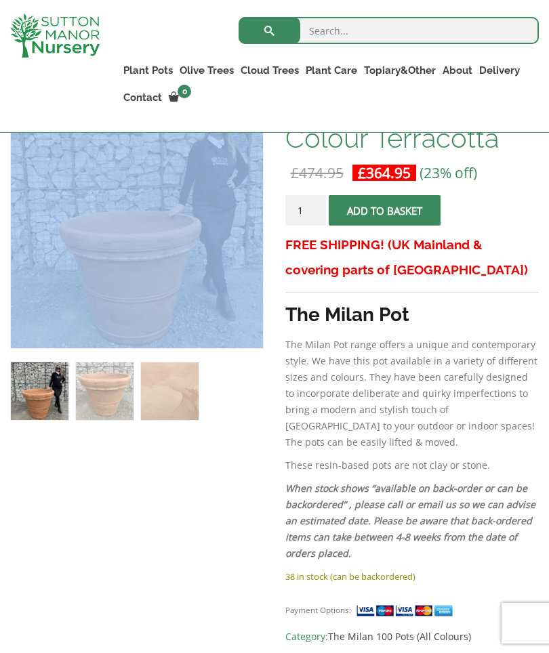  What do you see at coordinates (169, 391) in the screenshot?
I see `img: The Milan Pot 100 Colour Terracotta - Image 3` at bounding box center [169, 391].